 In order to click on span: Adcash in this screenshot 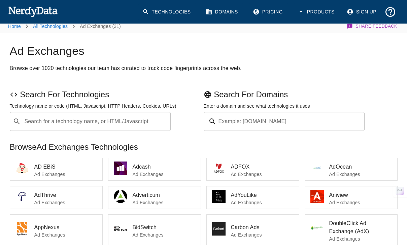, I will do `click(164, 167)`.